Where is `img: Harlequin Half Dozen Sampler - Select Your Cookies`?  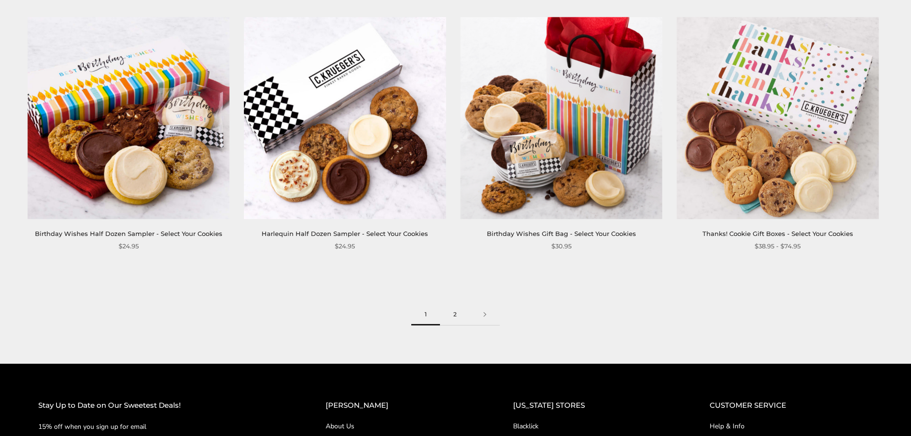
img: Harlequin Half Dozen Sampler - Select Your Cookies is located at coordinates (345, 118).